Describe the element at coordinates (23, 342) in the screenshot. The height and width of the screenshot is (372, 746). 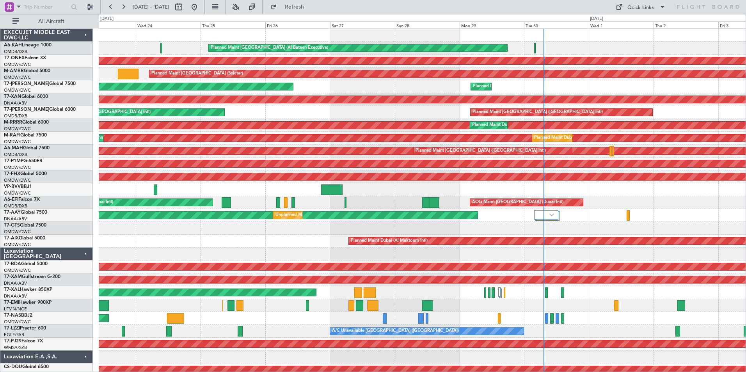
I see `a: T7-PJ29Falcon 7X` at that location.